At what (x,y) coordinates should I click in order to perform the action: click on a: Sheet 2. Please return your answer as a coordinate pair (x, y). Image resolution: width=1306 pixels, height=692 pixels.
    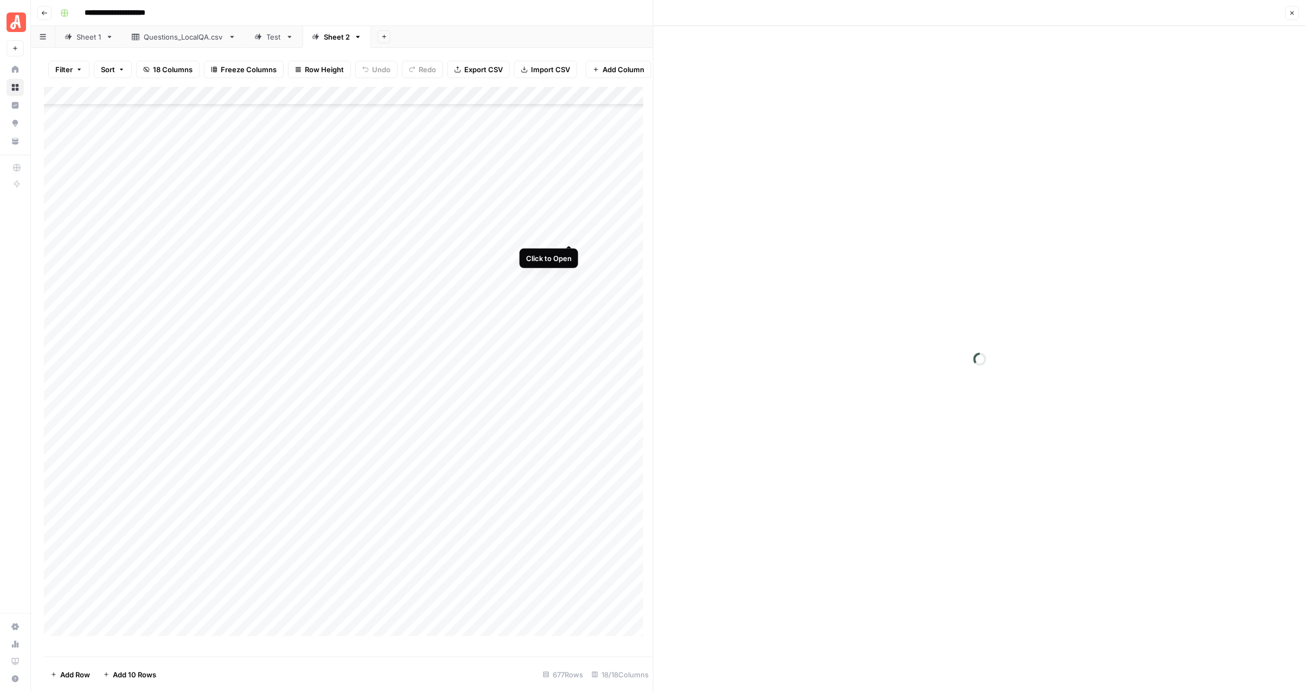
    Looking at the image, I should click on (337, 37).